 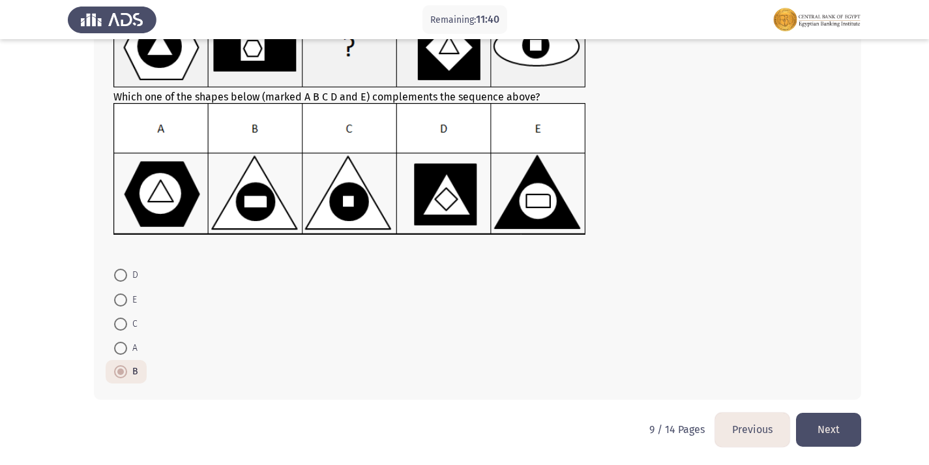 I want to click on p: Remaining:, so click(x=465, y=20).